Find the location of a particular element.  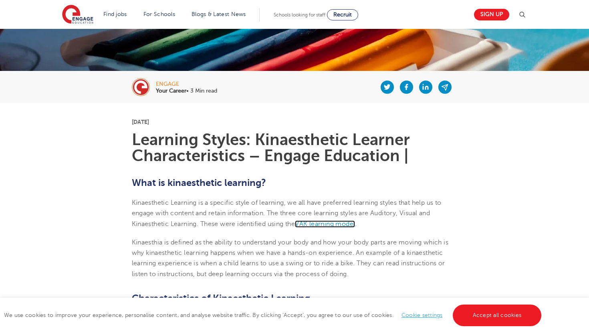

a: Sign up is located at coordinates (492, 14).